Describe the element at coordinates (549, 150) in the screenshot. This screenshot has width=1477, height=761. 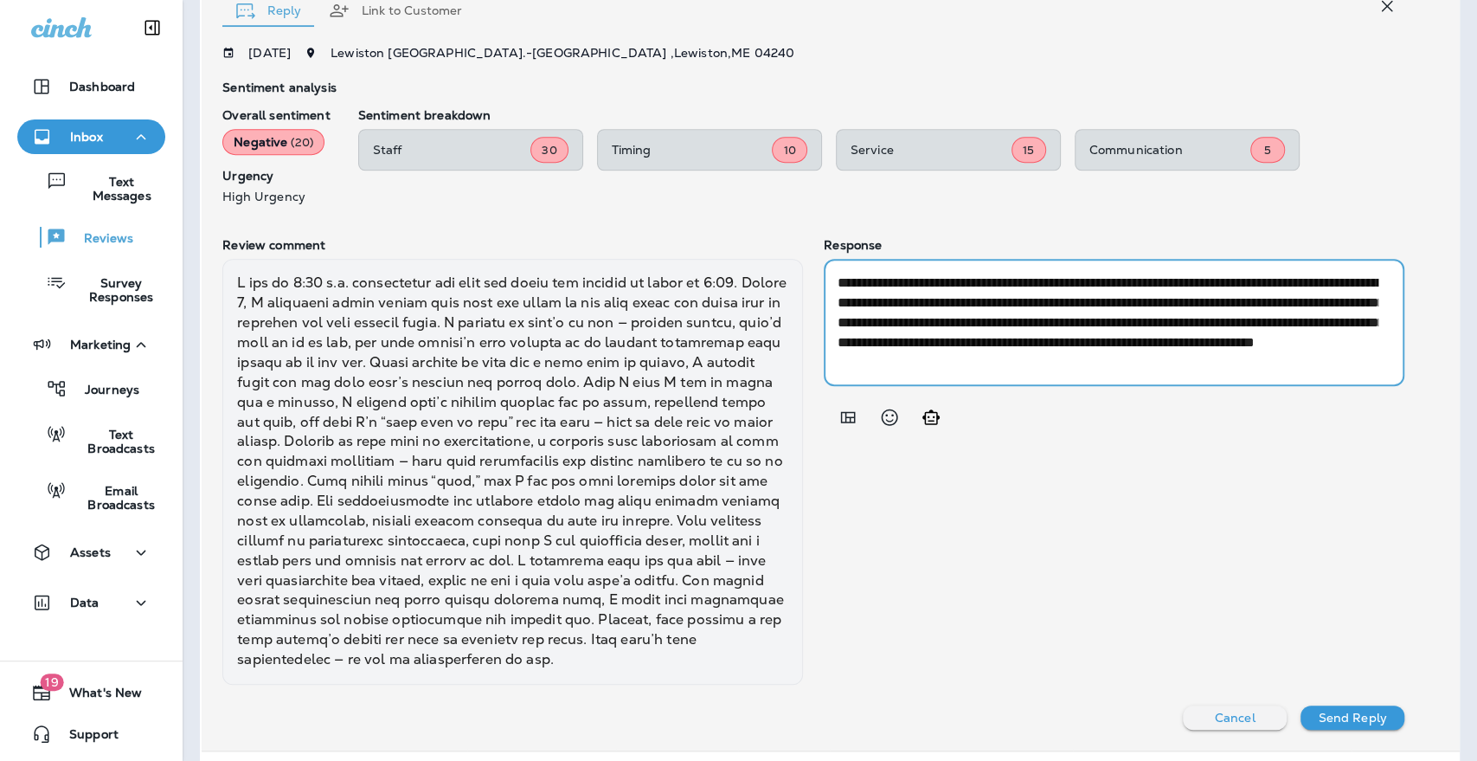
I see `span: 30` at that location.